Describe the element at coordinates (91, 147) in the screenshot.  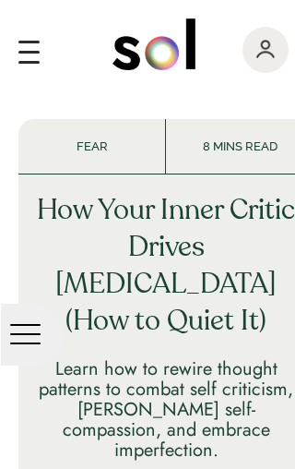
I see `p: FEAR` at that location.